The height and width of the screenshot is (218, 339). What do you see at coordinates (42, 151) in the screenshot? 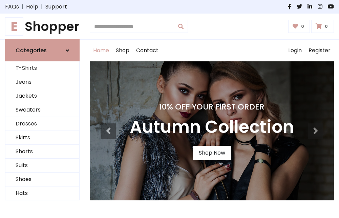
I see `a: Shorts` at bounding box center [42, 151].